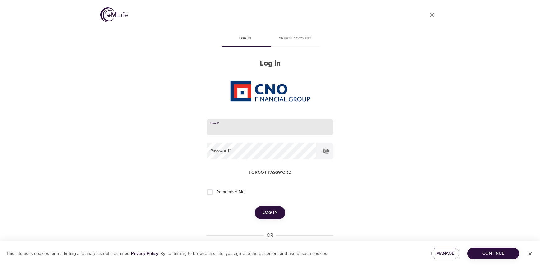 Image resolution: width=540 pixels, height=266 pixels. Describe the element at coordinates (270, 173) in the screenshot. I see `button: Forgot password` at that location.